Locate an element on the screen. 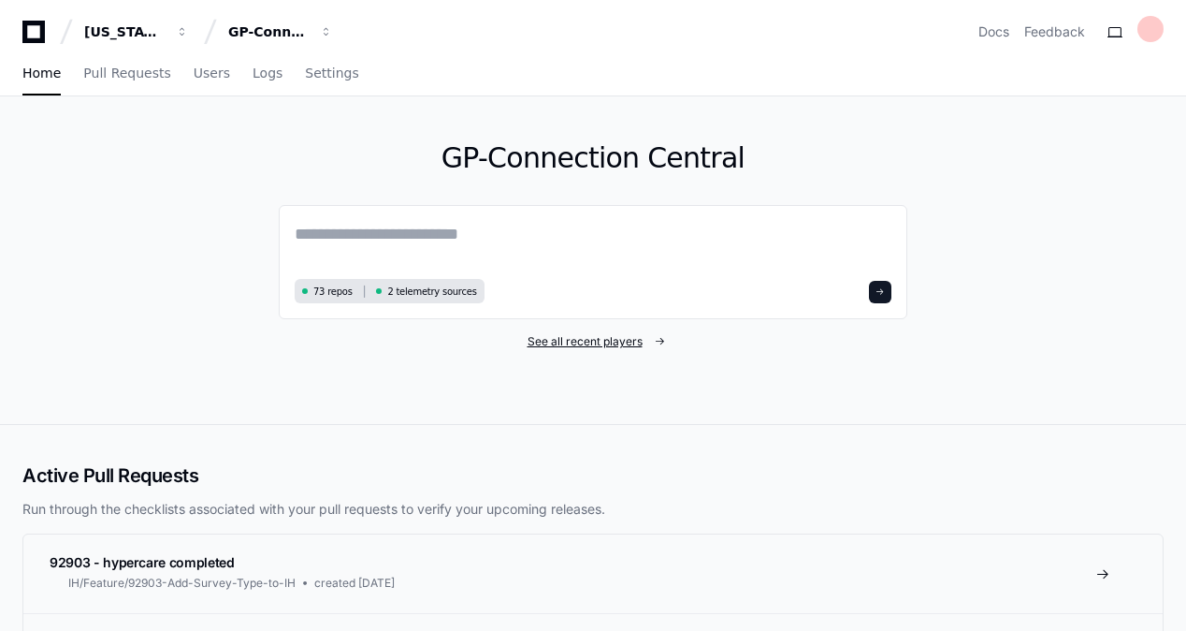  span: 92903 - hypercare completed is located at coordinates (142, 561).